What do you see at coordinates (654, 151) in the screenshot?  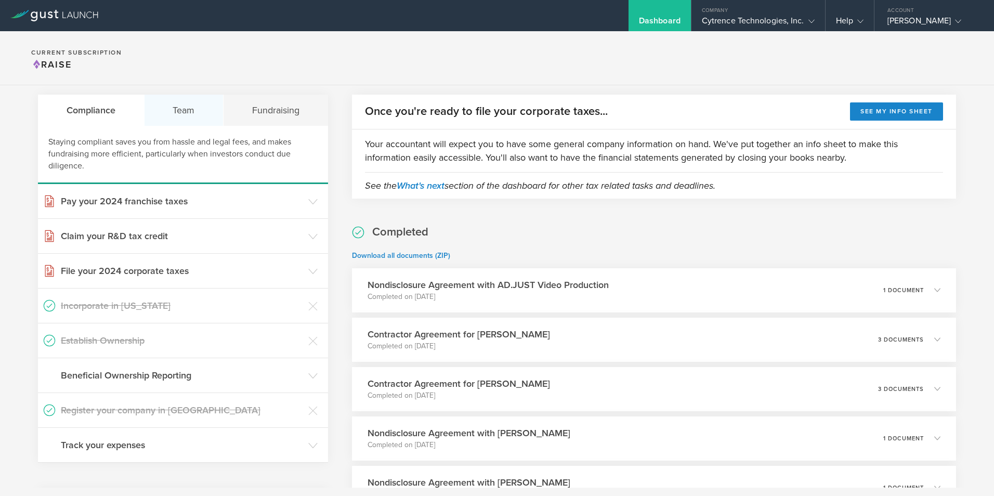 I see `p: Your accountant will expect you to have some general company information on hand. We've put toget...` at bounding box center [654, 151].